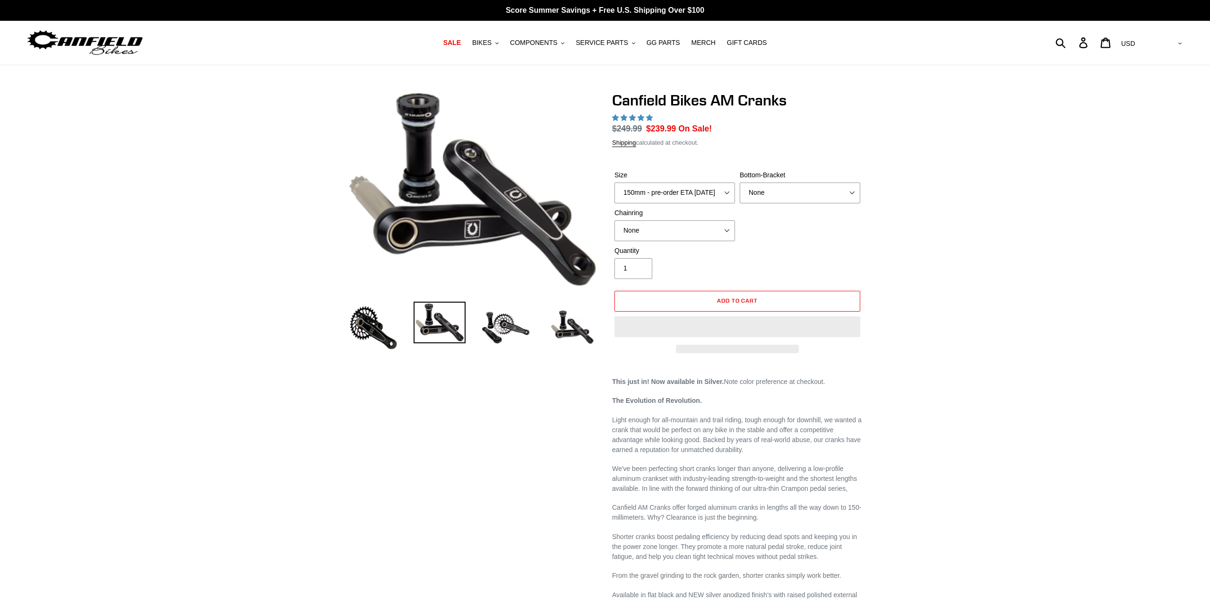  Describe the element at coordinates (533, 43) in the screenshot. I see `span: COMPONENTS` at that location.